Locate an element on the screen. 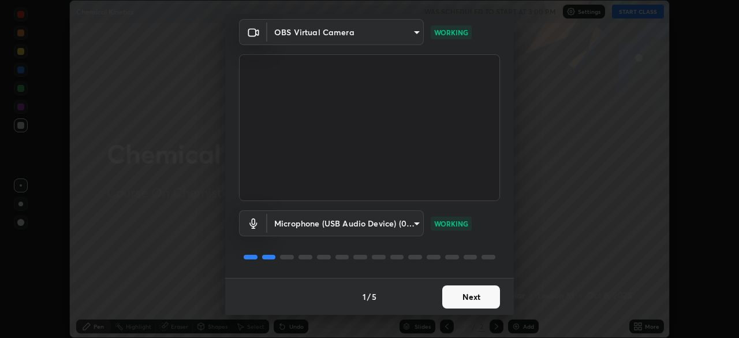 This screenshot has height=338, width=739. h4: 1 is located at coordinates (364, 296).